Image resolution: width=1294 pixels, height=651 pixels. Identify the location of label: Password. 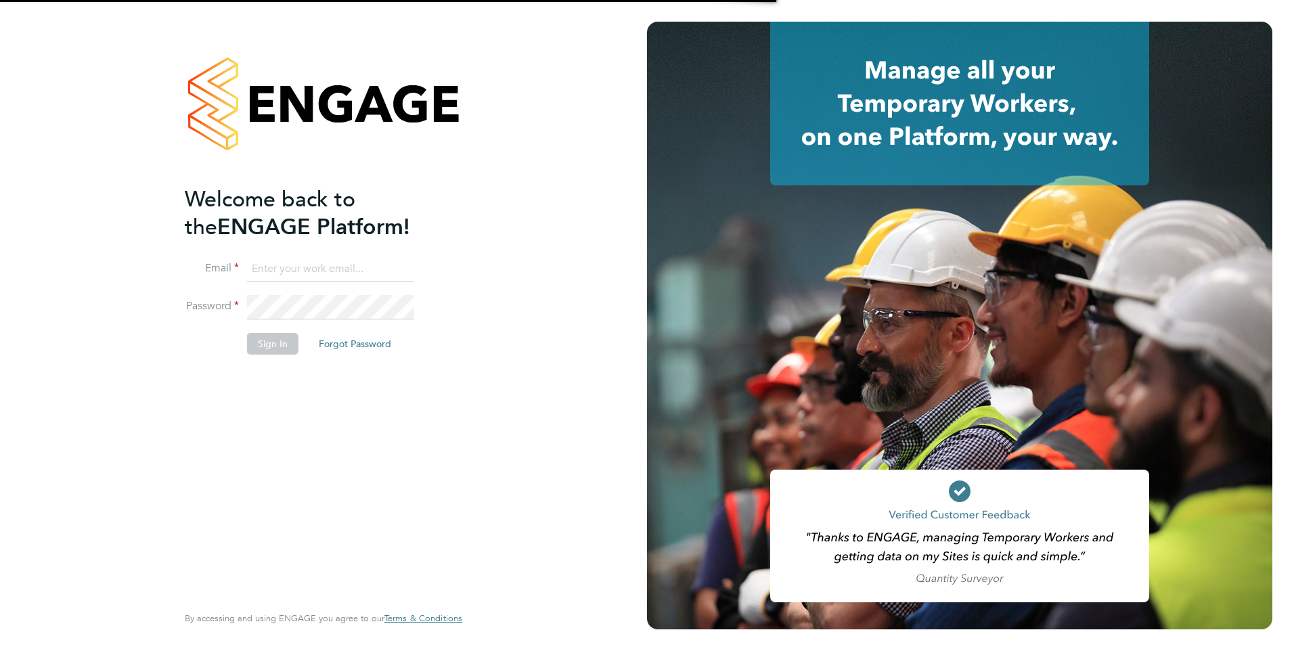
(212, 306).